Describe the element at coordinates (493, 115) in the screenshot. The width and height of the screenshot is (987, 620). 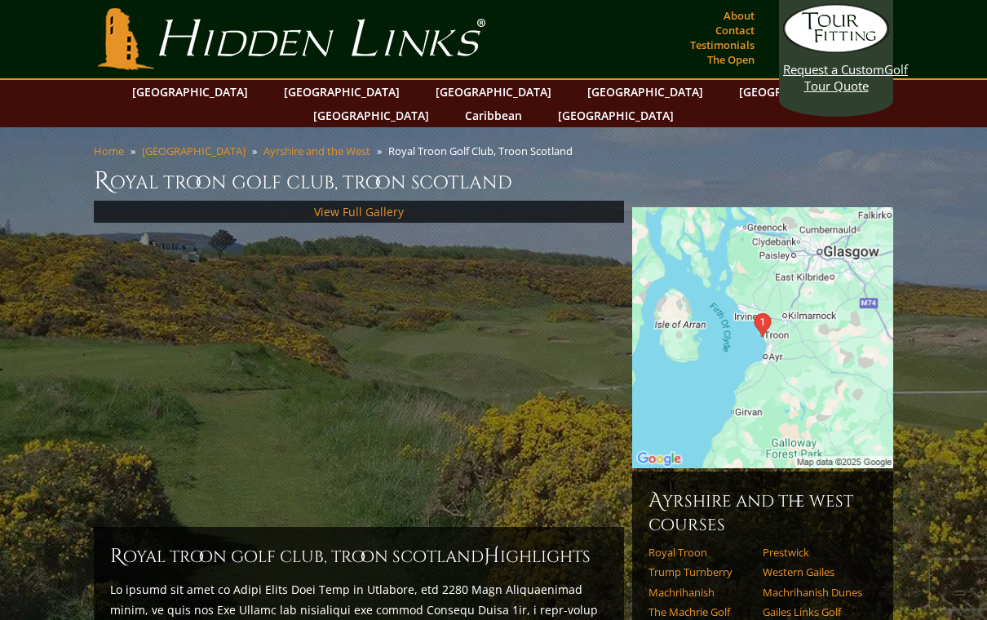
I see `a: Caribbean` at that location.